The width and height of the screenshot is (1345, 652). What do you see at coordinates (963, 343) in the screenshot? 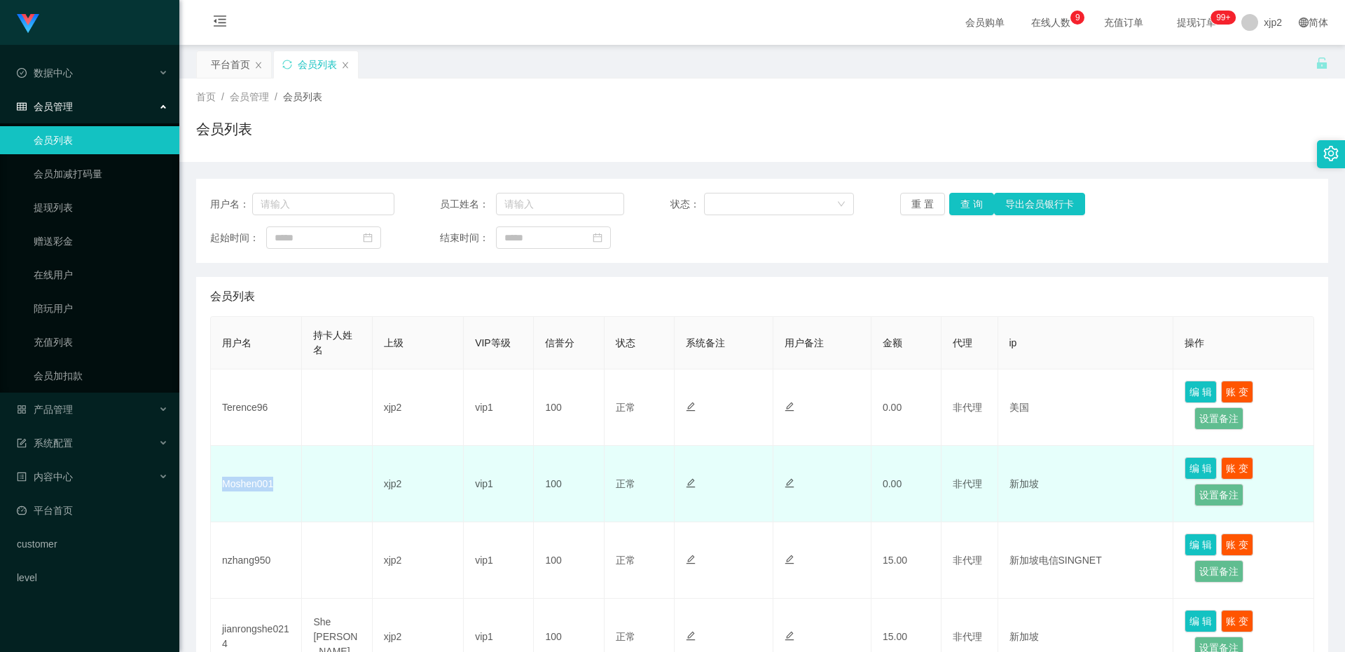
I see `span: 代理` at bounding box center [963, 343].